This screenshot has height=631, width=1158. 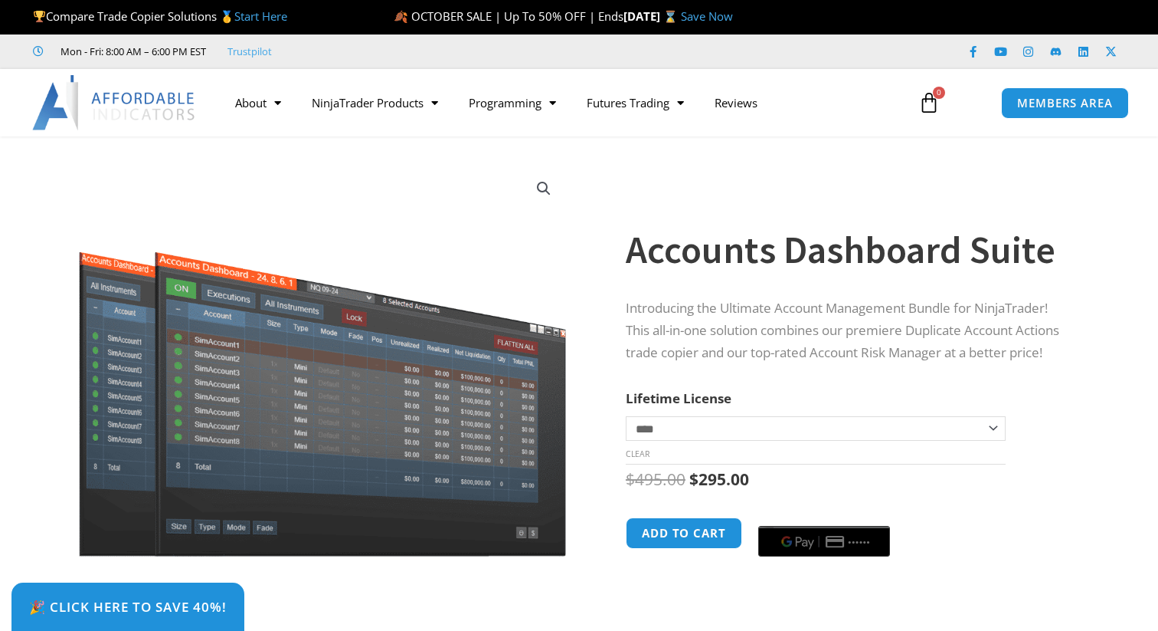 I want to click on a: Reviews, so click(x=736, y=103).